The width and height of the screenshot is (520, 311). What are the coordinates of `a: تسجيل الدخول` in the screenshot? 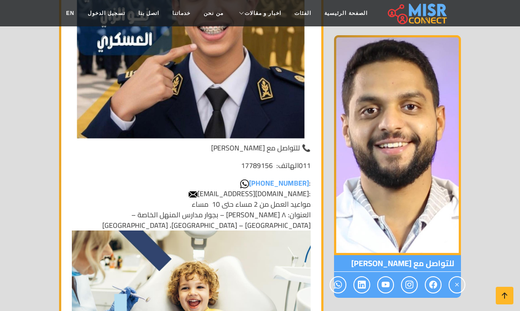 It's located at (106, 13).